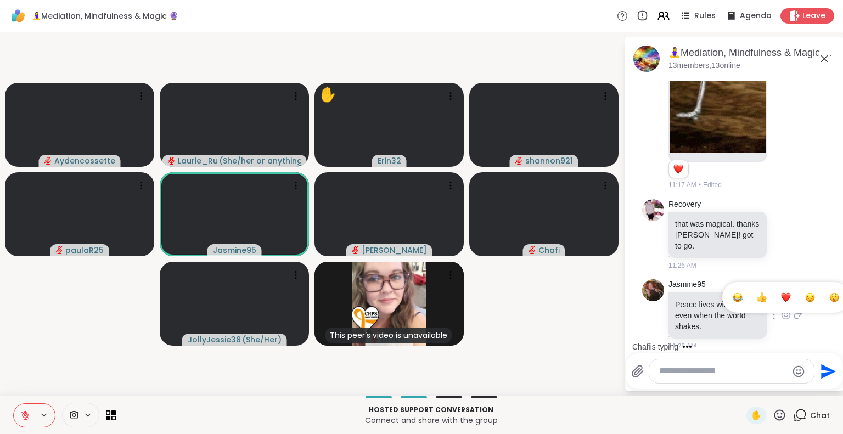 The width and height of the screenshot is (843, 434). What do you see at coordinates (682, 185) in the screenshot?
I see `span: 11:17 AM` at bounding box center [682, 185].